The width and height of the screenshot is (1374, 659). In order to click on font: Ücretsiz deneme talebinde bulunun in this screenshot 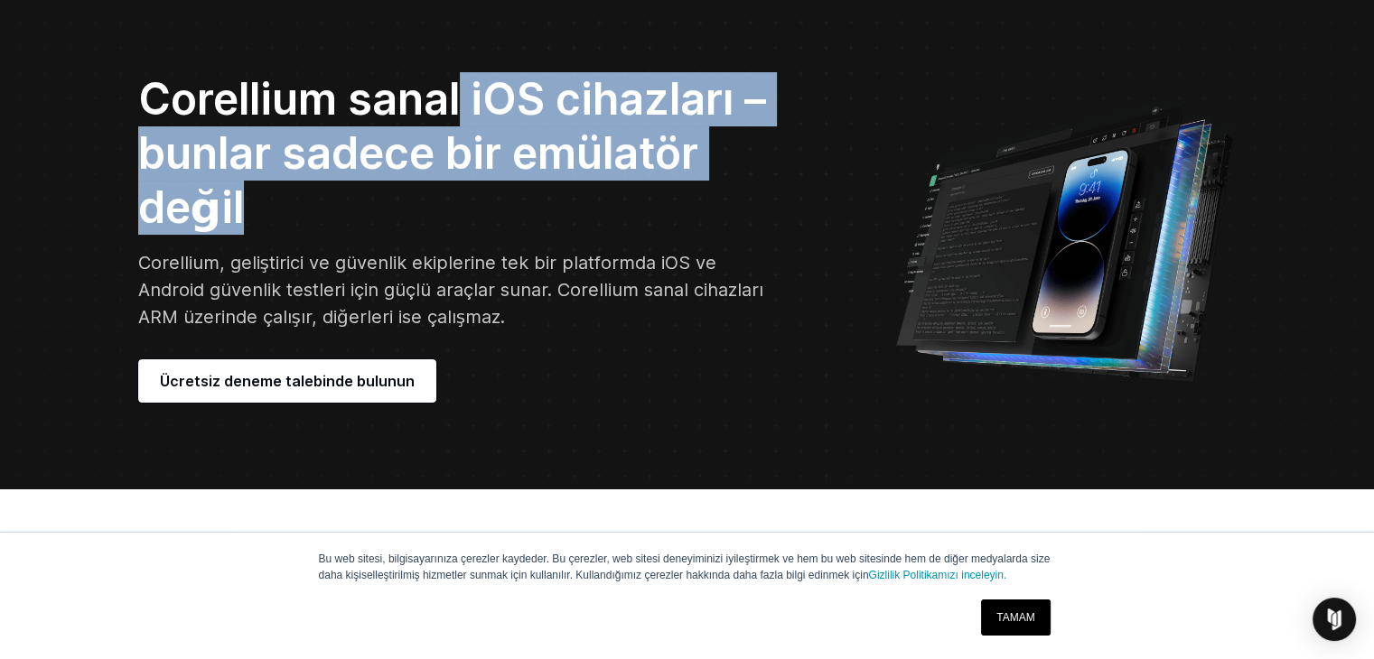, I will do `click(287, 381)`.